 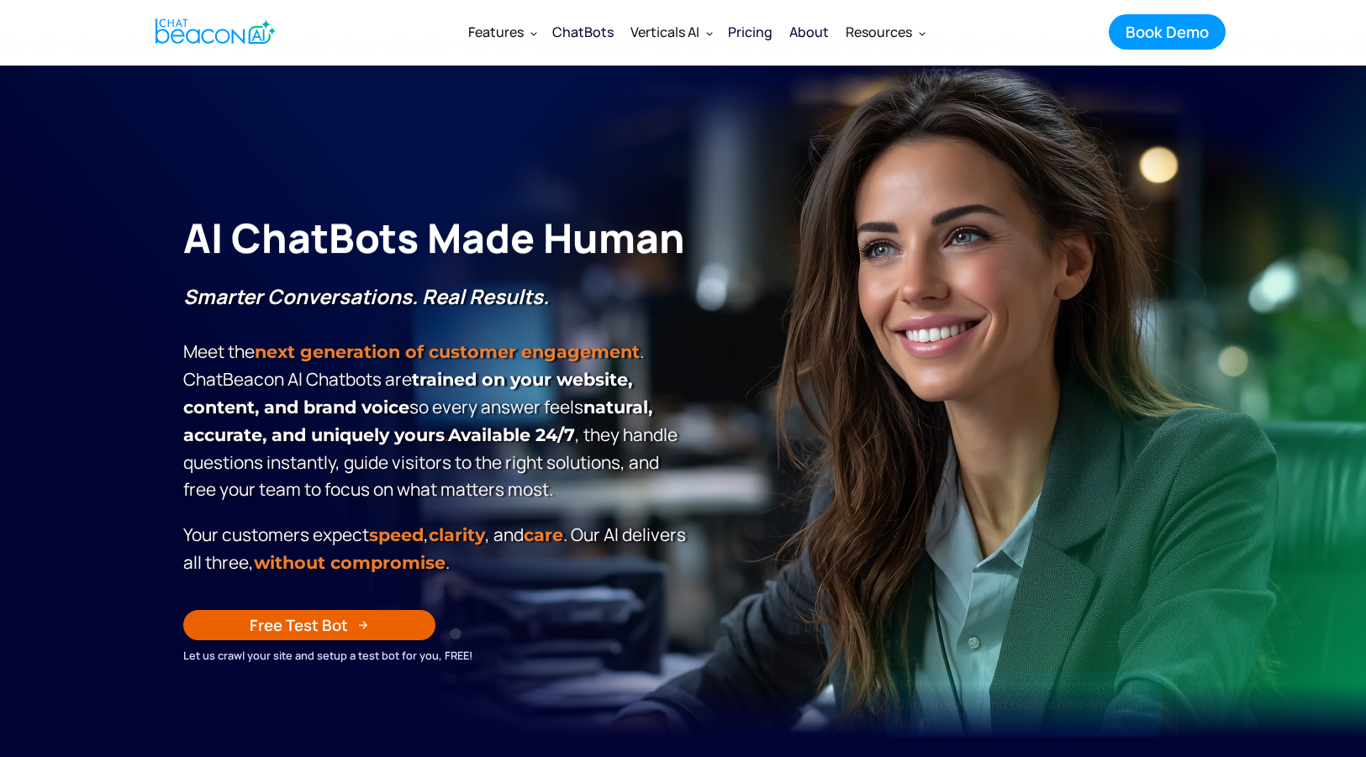 What do you see at coordinates (582, 32) in the screenshot?
I see `a: ChatBots` at bounding box center [582, 32].